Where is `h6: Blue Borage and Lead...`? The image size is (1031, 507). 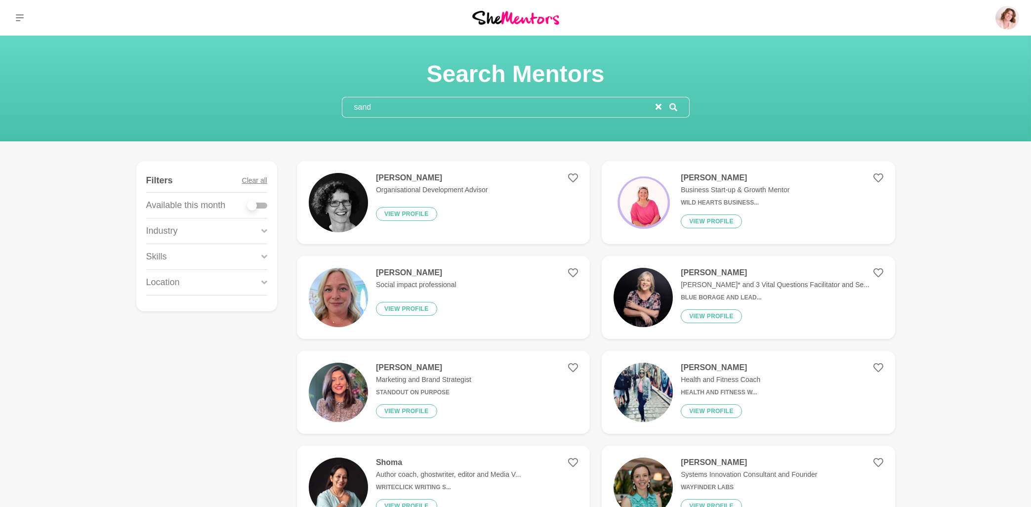
h6: Blue Borage and Lead... is located at coordinates (775, 297).